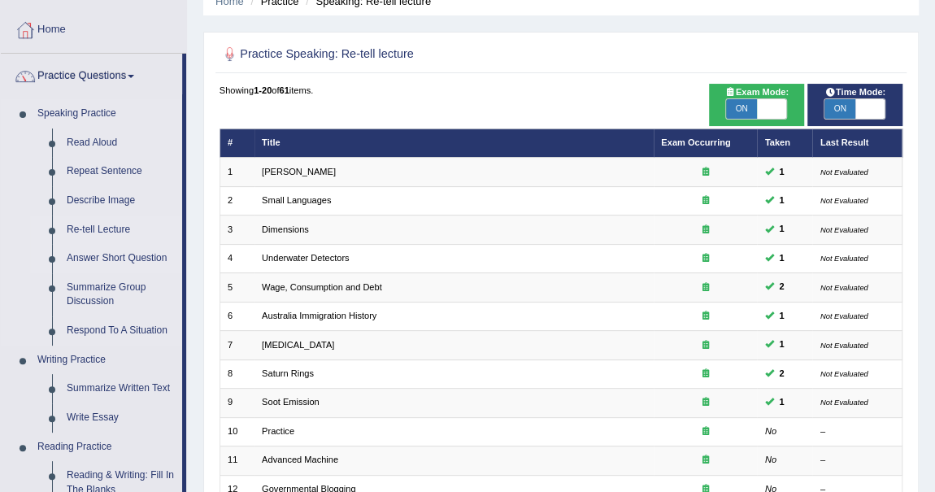 The width and height of the screenshot is (935, 492). I want to click on a: Practice, so click(278, 431).